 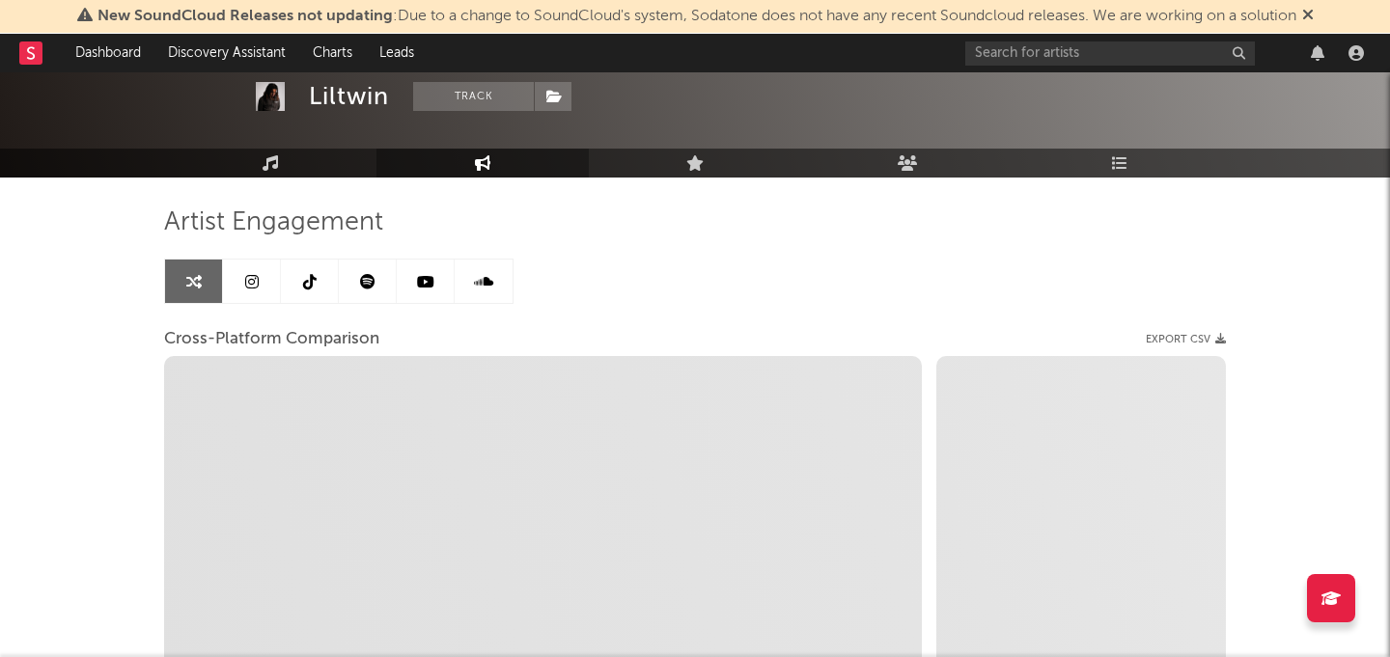 I want to click on div: Liltwin, so click(x=348, y=96).